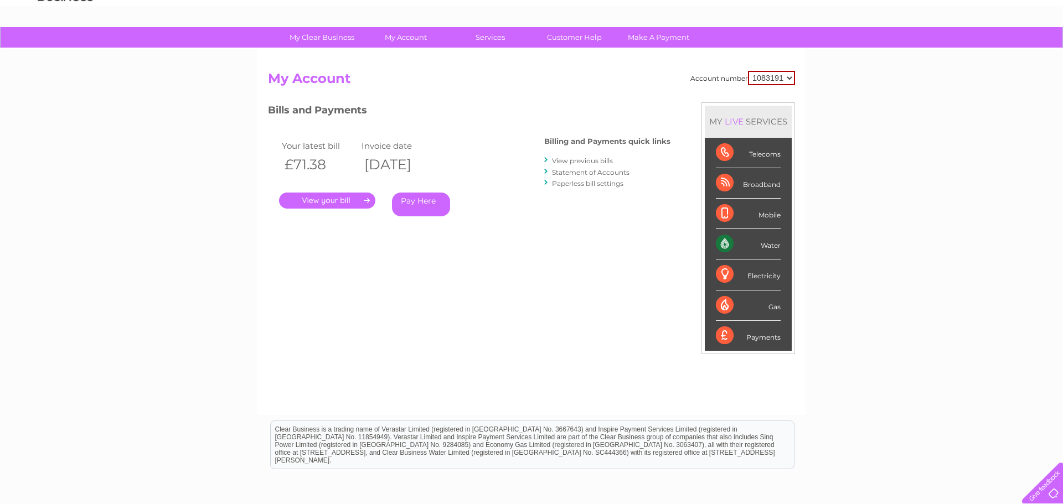  Describe the element at coordinates (469, 112) in the screenshot. I see `h3: Bills and Payments` at that location.